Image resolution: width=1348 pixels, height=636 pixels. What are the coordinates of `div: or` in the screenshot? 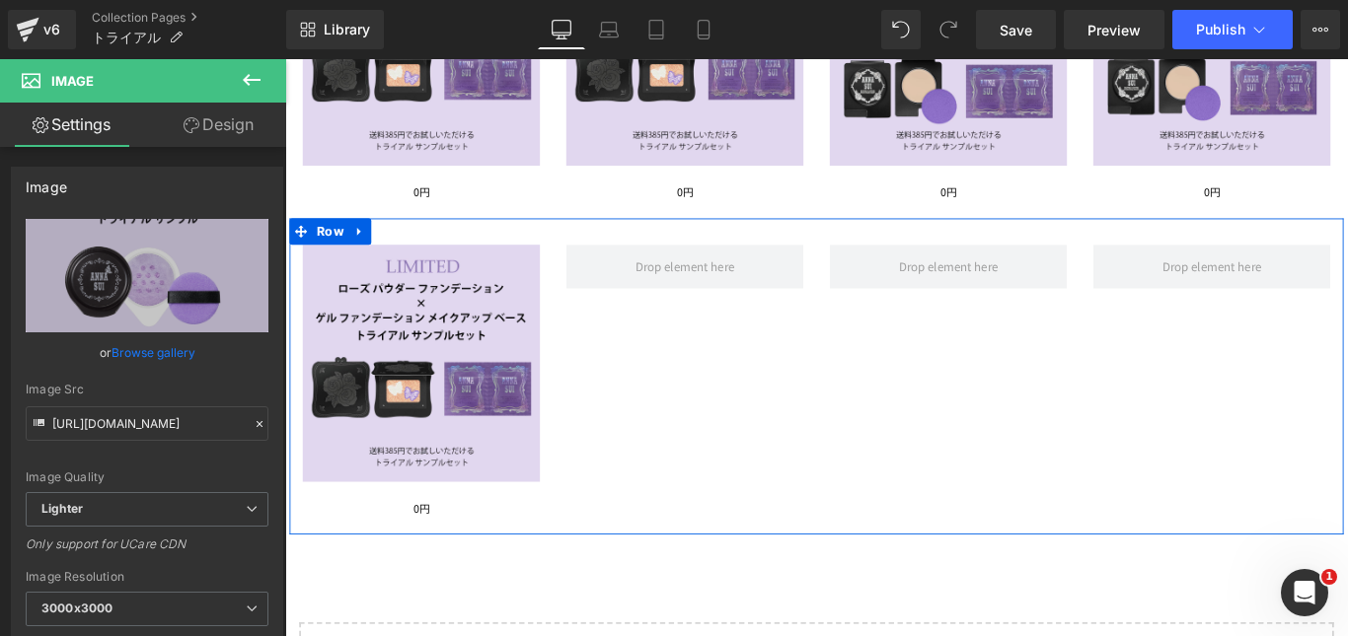 It's located at (147, 352).